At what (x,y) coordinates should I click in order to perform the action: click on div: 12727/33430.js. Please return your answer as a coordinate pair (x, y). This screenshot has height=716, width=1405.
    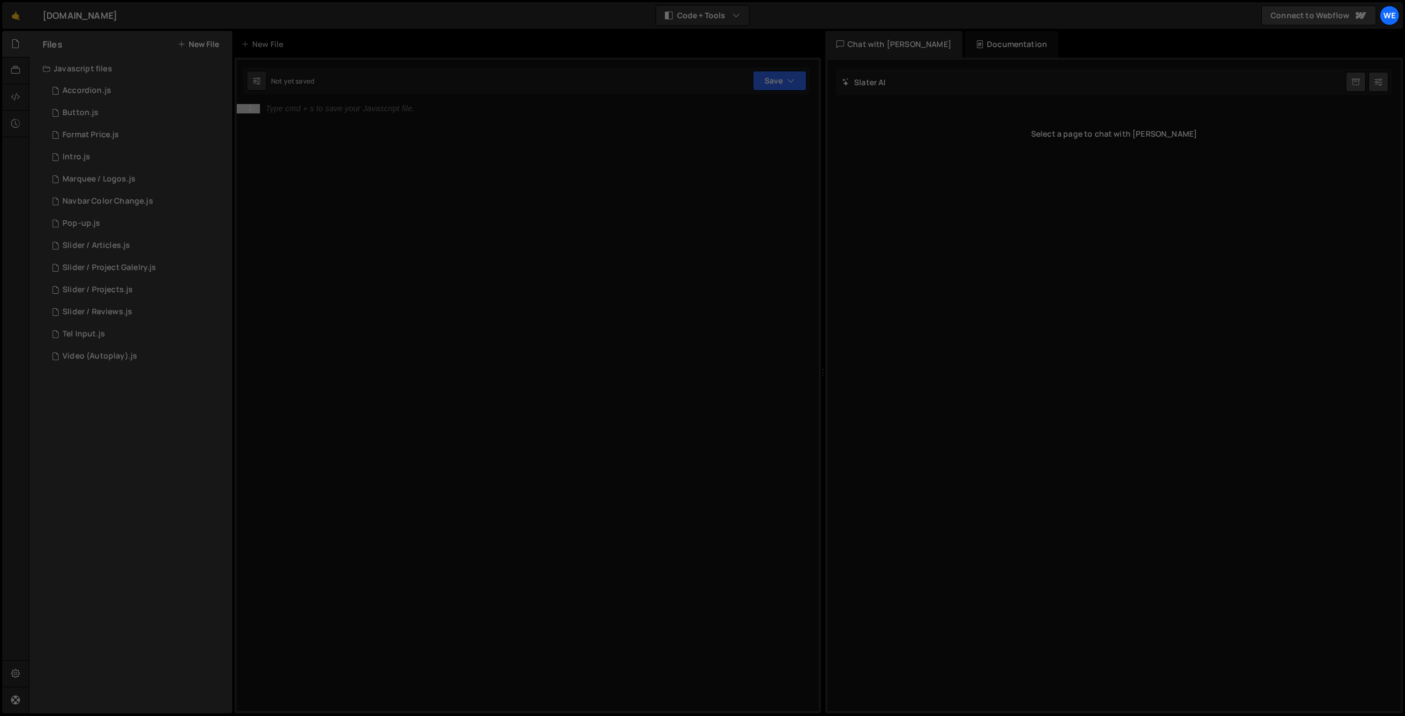
    Looking at the image, I should click on (137, 356).